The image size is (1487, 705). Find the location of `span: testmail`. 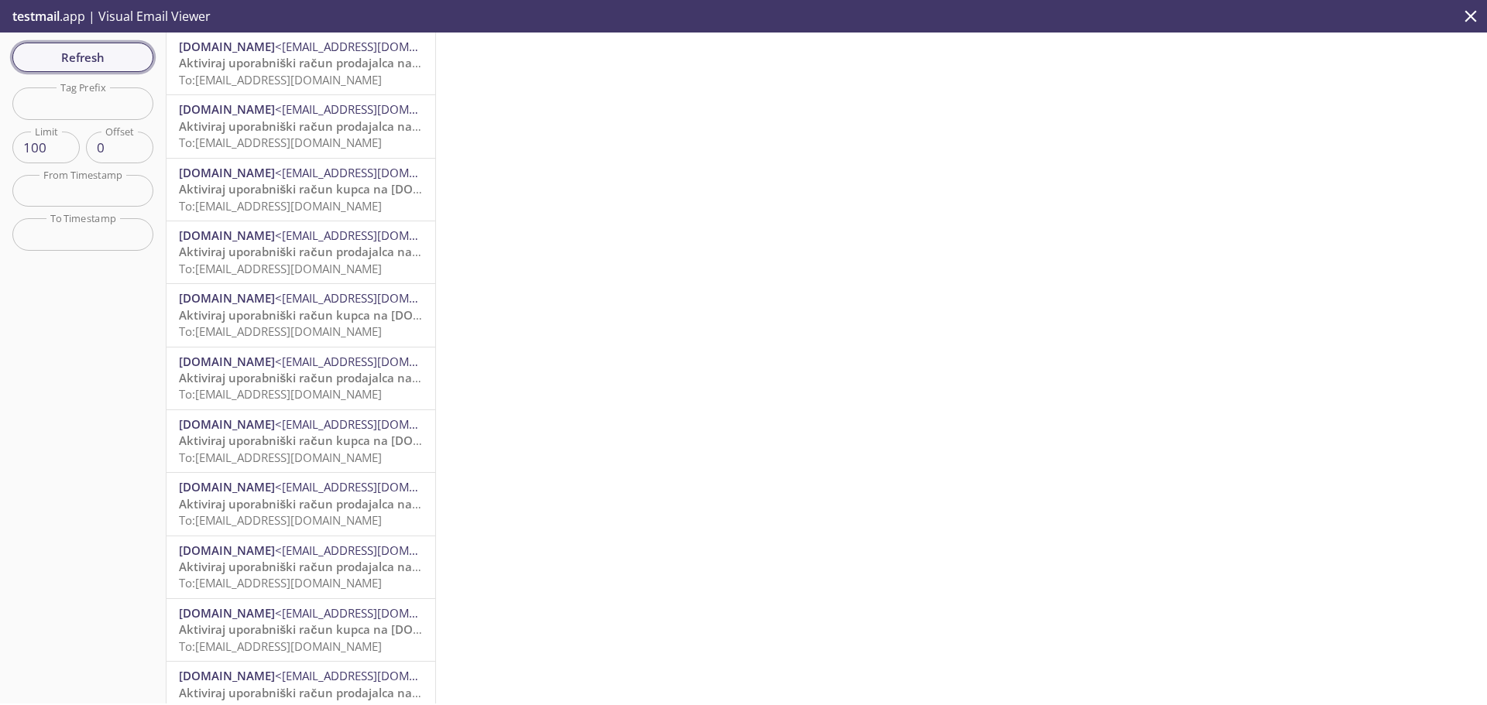

span: testmail is located at coordinates (36, 16).